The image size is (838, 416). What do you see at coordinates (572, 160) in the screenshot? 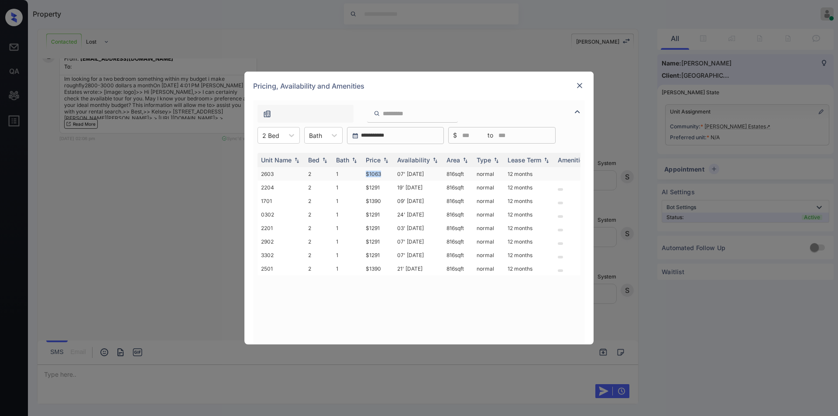
I see `div: Amenities` at bounding box center [572, 160].